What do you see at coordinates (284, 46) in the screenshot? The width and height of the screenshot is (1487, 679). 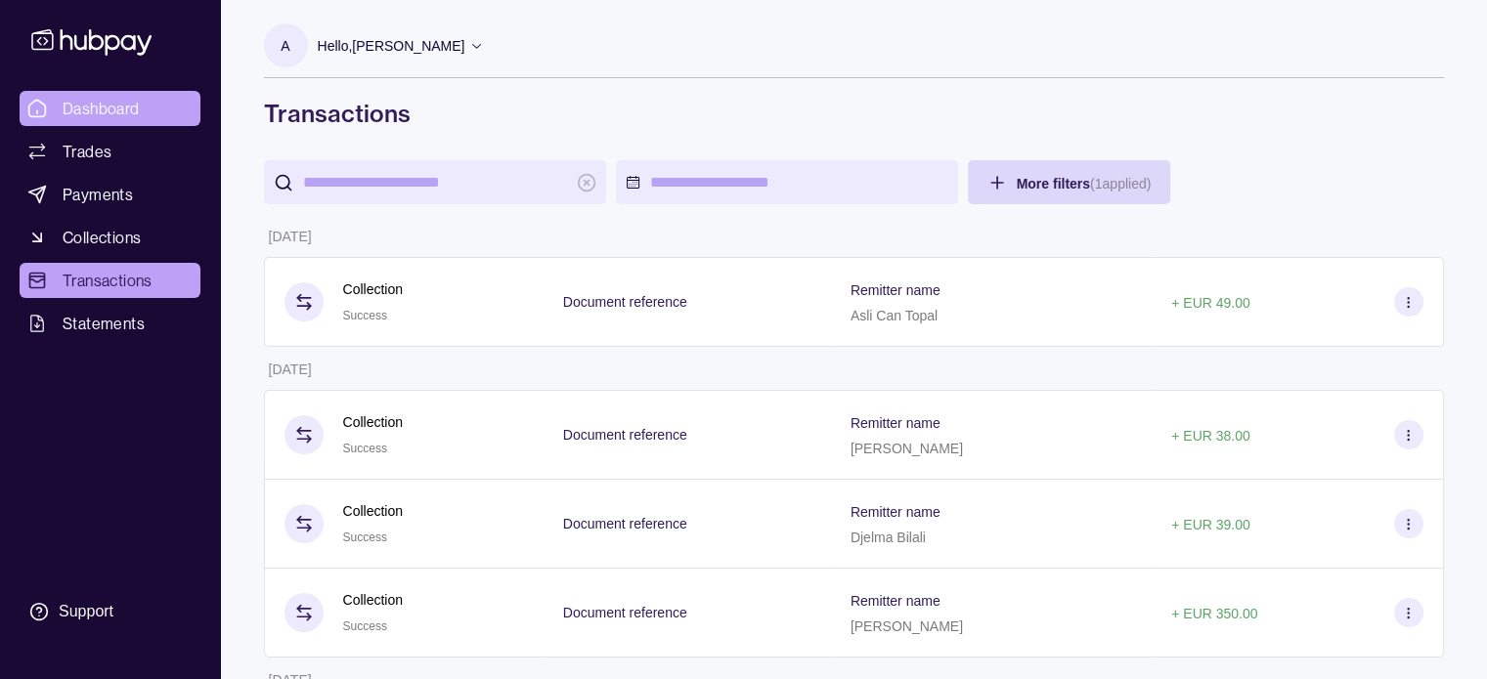 I see `p: A` at bounding box center [284, 46].